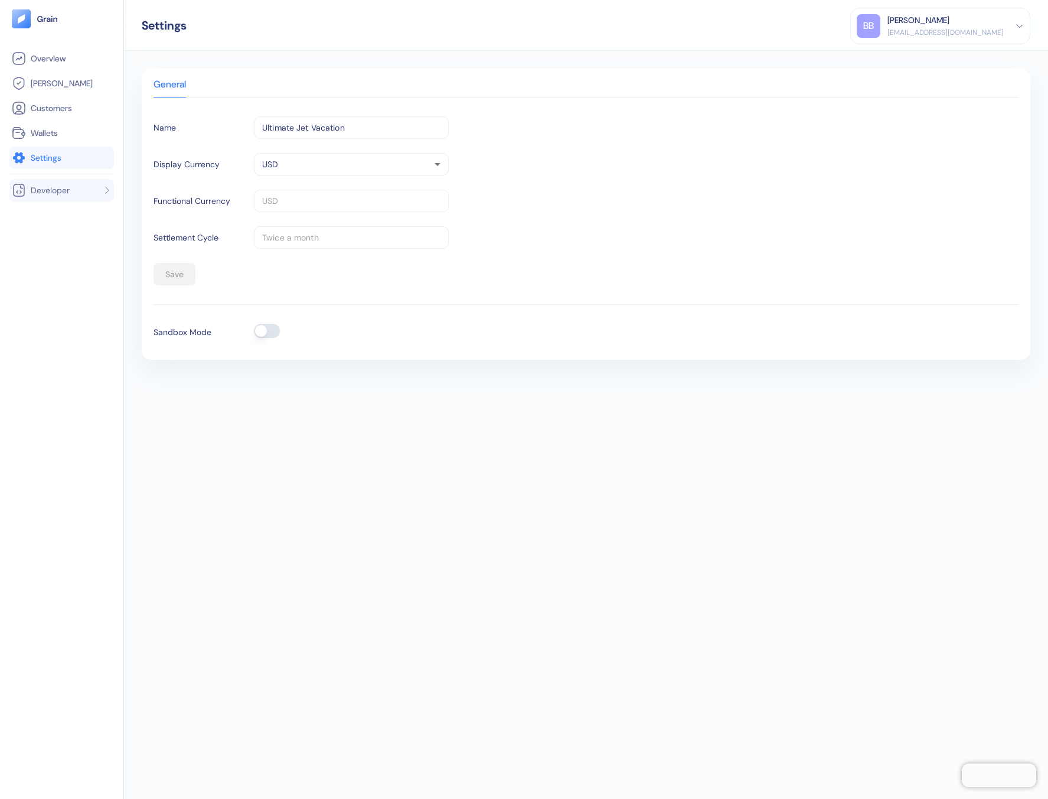 This screenshot has height=799, width=1048. I want to click on div: Settings, so click(164, 25).